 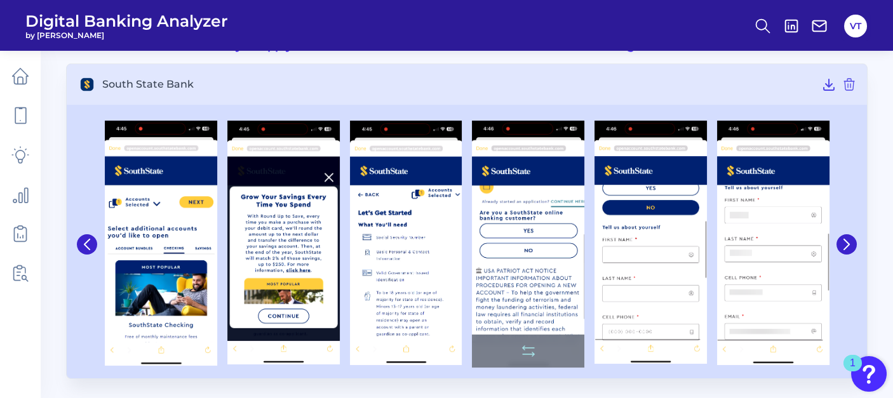 What do you see at coordinates (869, 374) in the screenshot?
I see `button: Open Resource Center, 1 new notification` at bounding box center [869, 374].